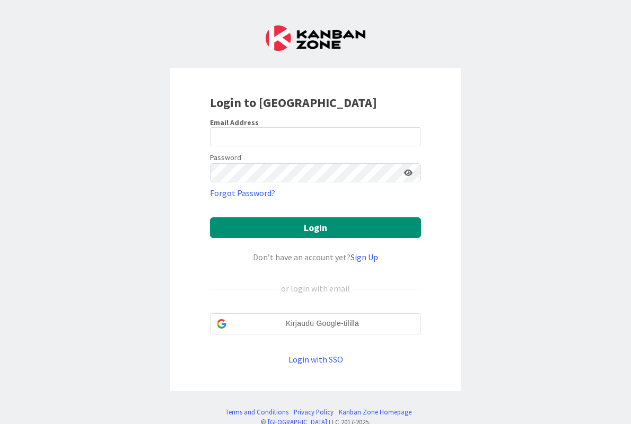  I want to click on span: Kirjaudu Google-tilillä, so click(322, 323).